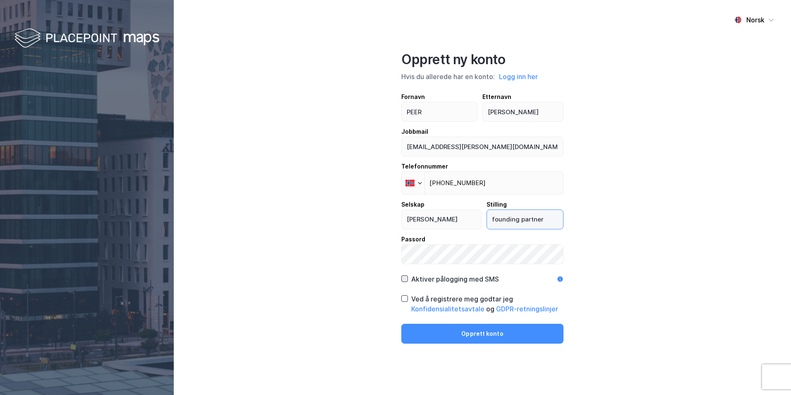  Describe the element at coordinates (455, 279) in the screenshot. I see `div: Aktiver pålogging med SMS` at that location.